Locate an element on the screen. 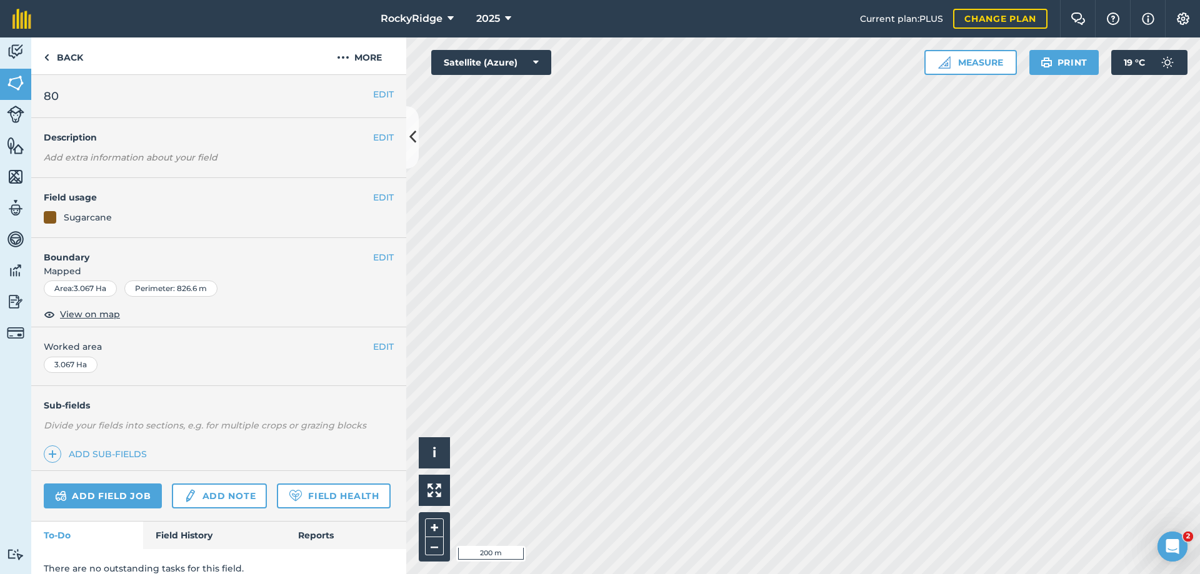 This screenshot has width=1200, height=574. span: Current plan : PLUS is located at coordinates (901, 19).